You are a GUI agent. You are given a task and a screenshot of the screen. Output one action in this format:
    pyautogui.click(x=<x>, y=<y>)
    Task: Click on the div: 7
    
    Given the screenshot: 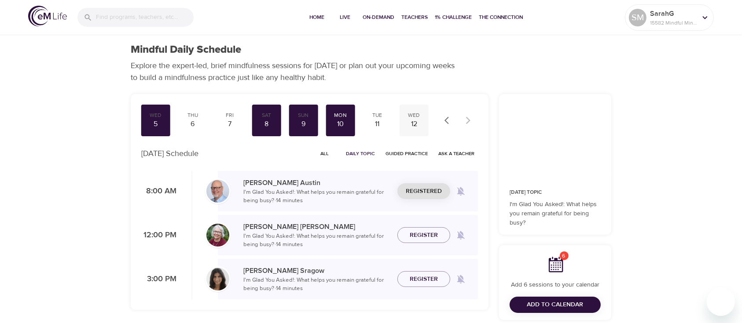 What is the action you would take?
    pyautogui.click(x=230, y=124)
    